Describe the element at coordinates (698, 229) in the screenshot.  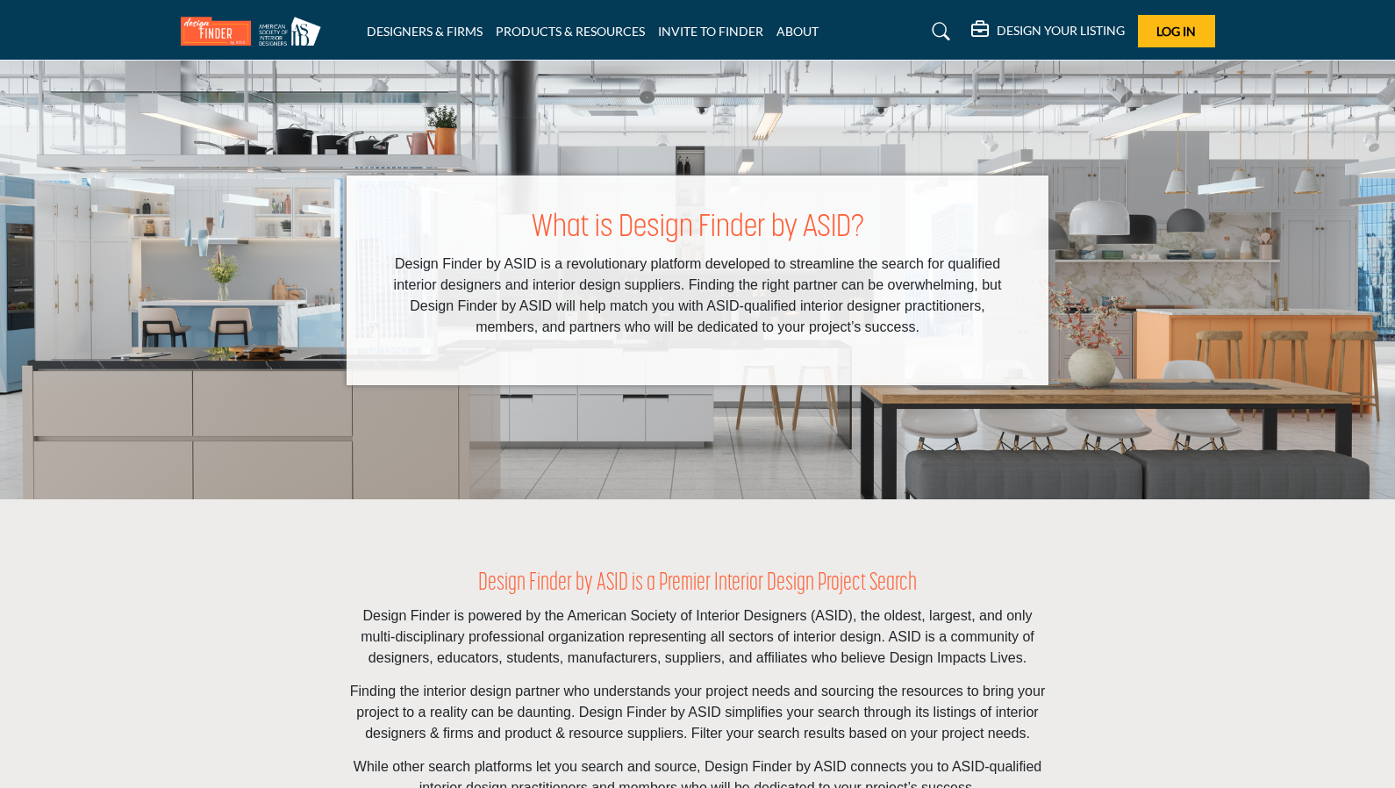
I see `h1: What is Design Finder by ASID?` at that location.